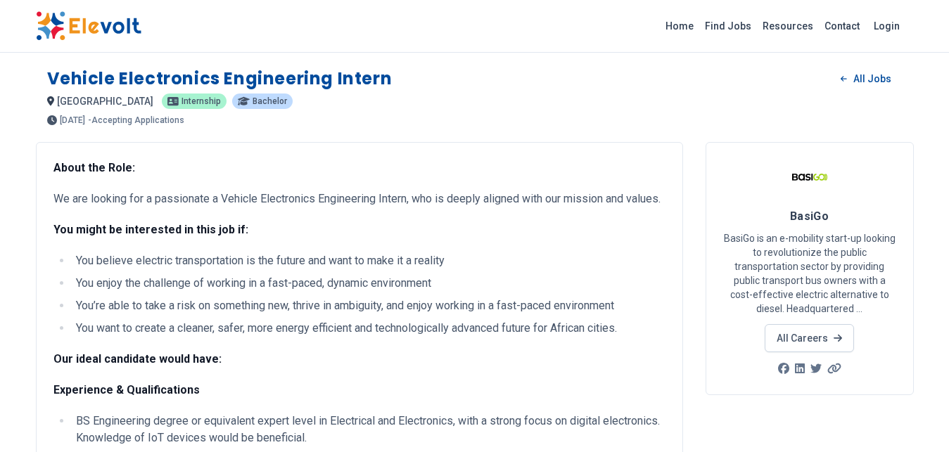  Describe the element at coordinates (359, 199) in the screenshot. I see `p: We are looking for a passionate a Vehicle Electronics Engineering Intern, who is deeply aligned w...` at that location.